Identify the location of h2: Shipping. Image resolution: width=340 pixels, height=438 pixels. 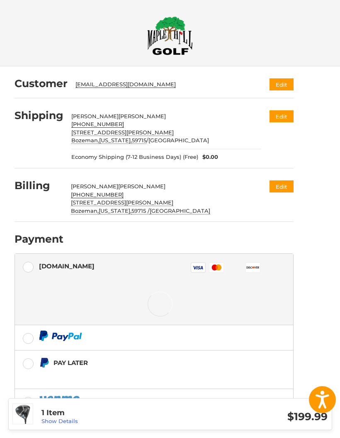
(39, 115).